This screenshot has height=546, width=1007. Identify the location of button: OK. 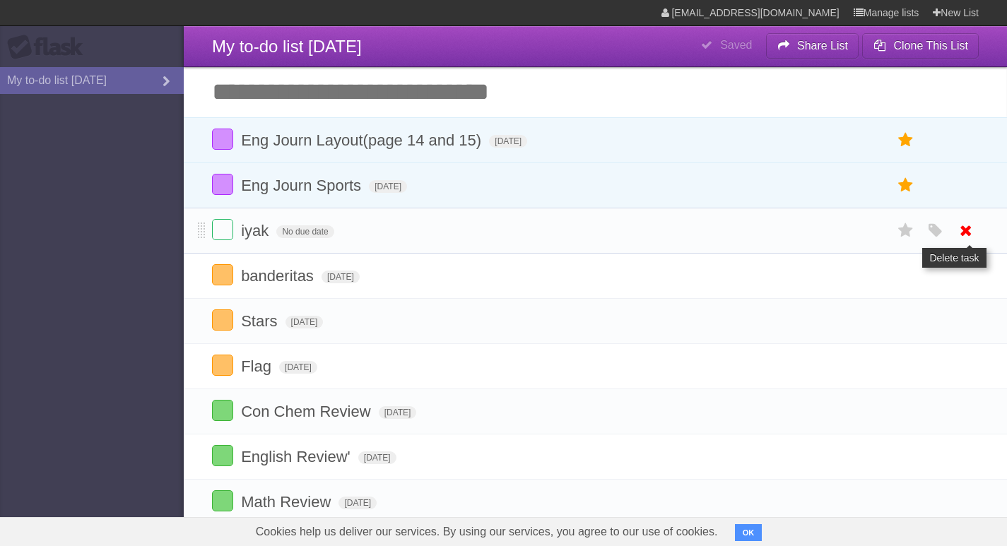
(749, 533).